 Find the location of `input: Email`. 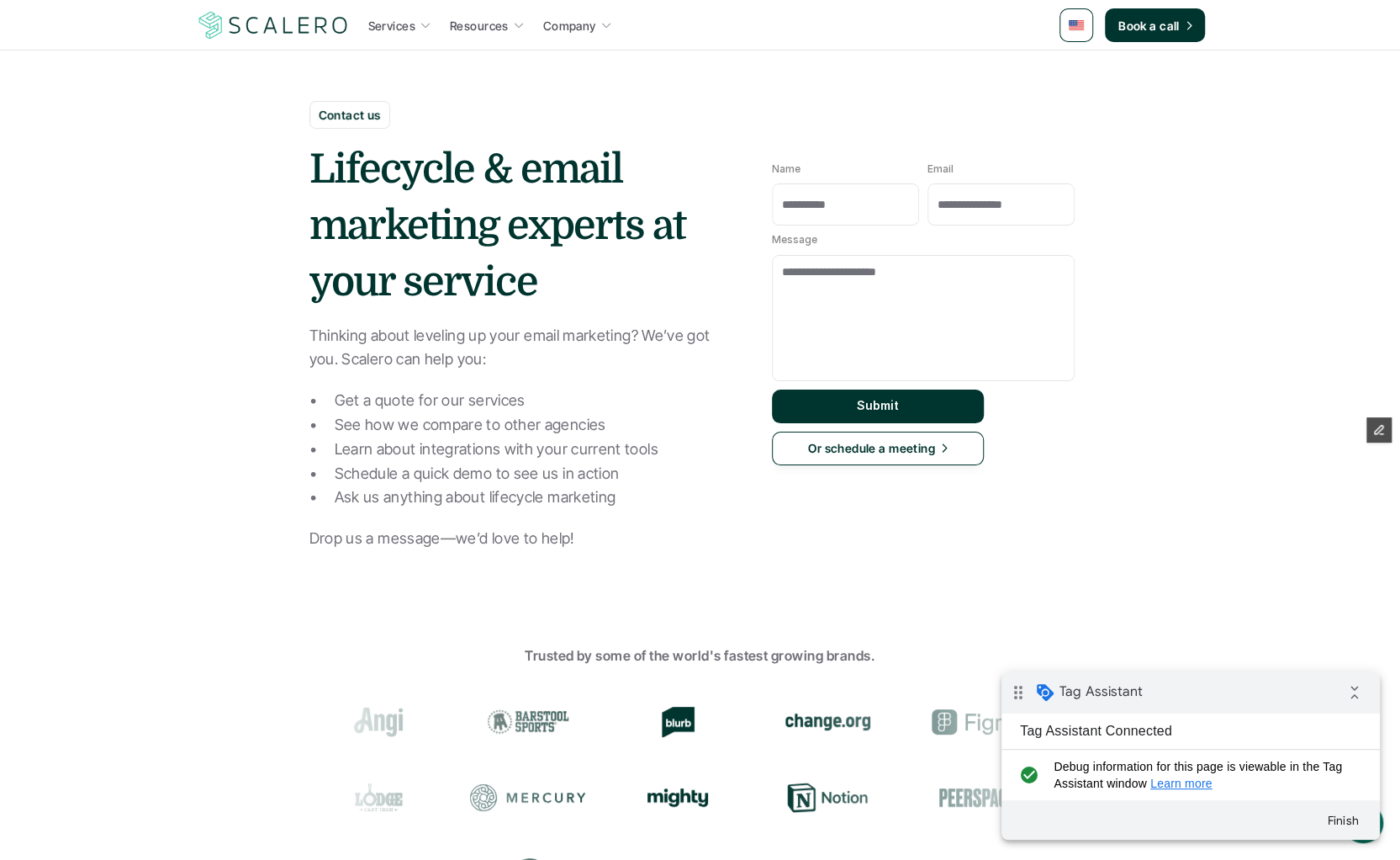

input: Email is located at coordinates (1001, 204).